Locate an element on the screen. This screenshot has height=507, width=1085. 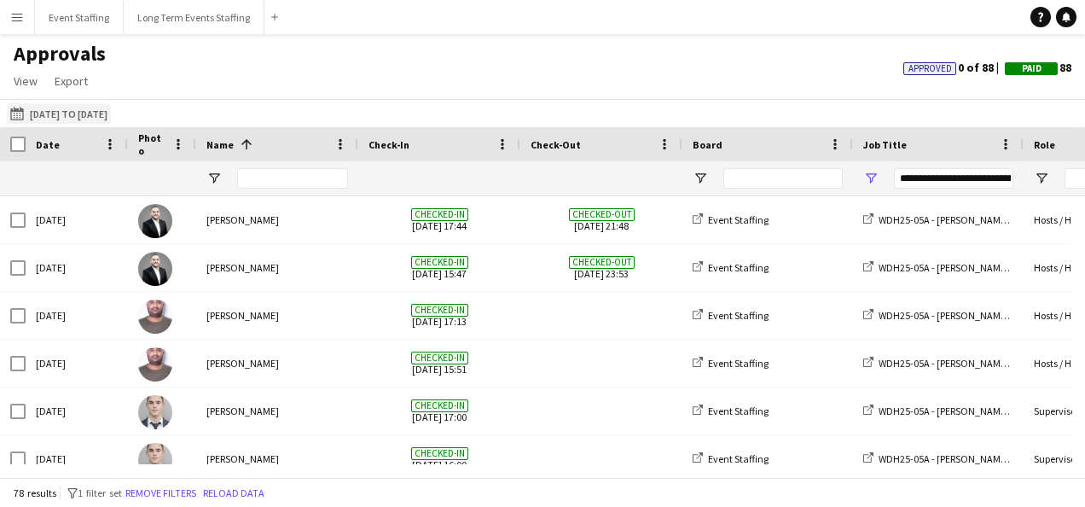
span: Photo is located at coordinates (152, 144).